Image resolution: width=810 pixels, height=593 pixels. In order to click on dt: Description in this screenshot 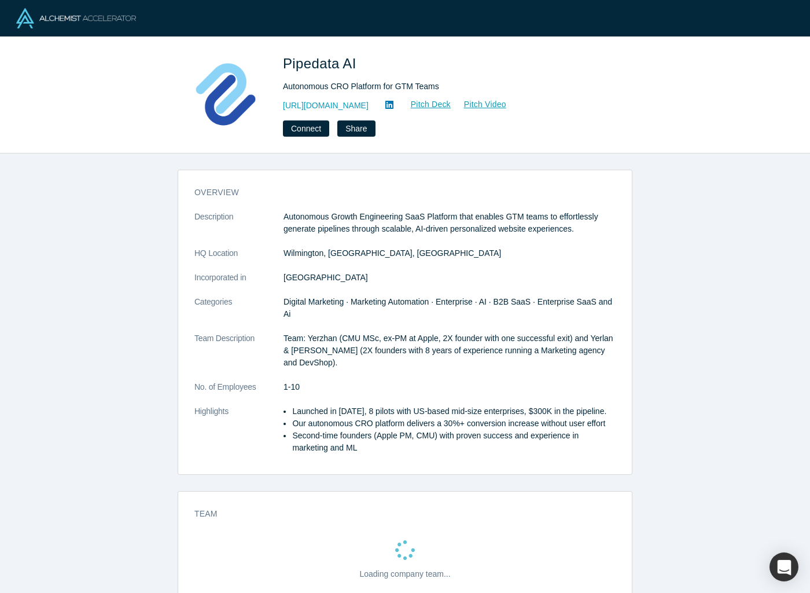, I will do `click(239, 229)`.